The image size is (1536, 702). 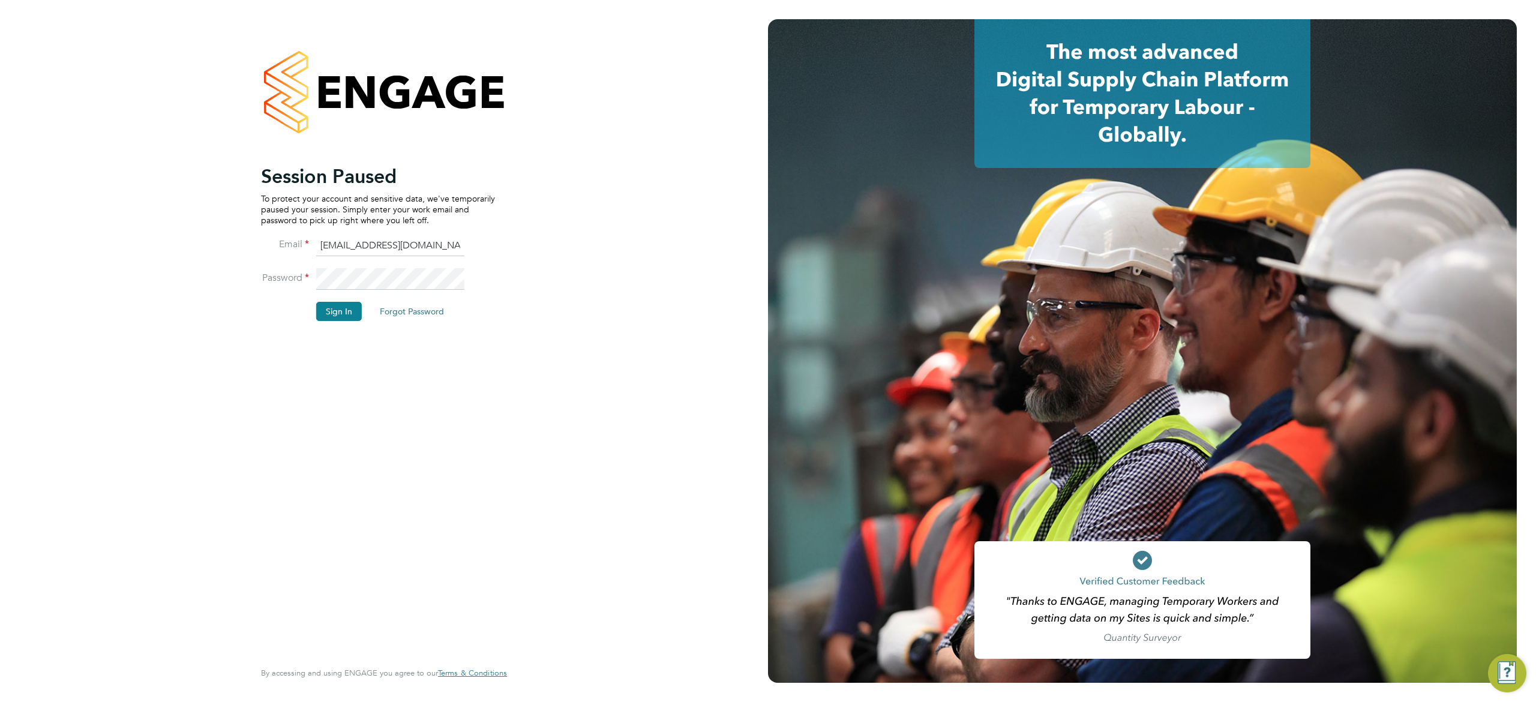 What do you see at coordinates (378, 176) in the screenshot?
I see `h2: Session Paused` at bounding box center [378, 176].